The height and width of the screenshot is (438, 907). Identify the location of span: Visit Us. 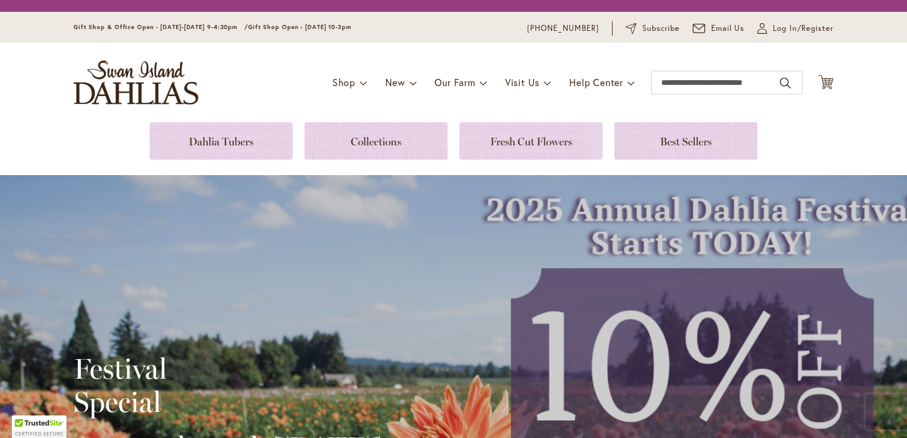
(522, 82).